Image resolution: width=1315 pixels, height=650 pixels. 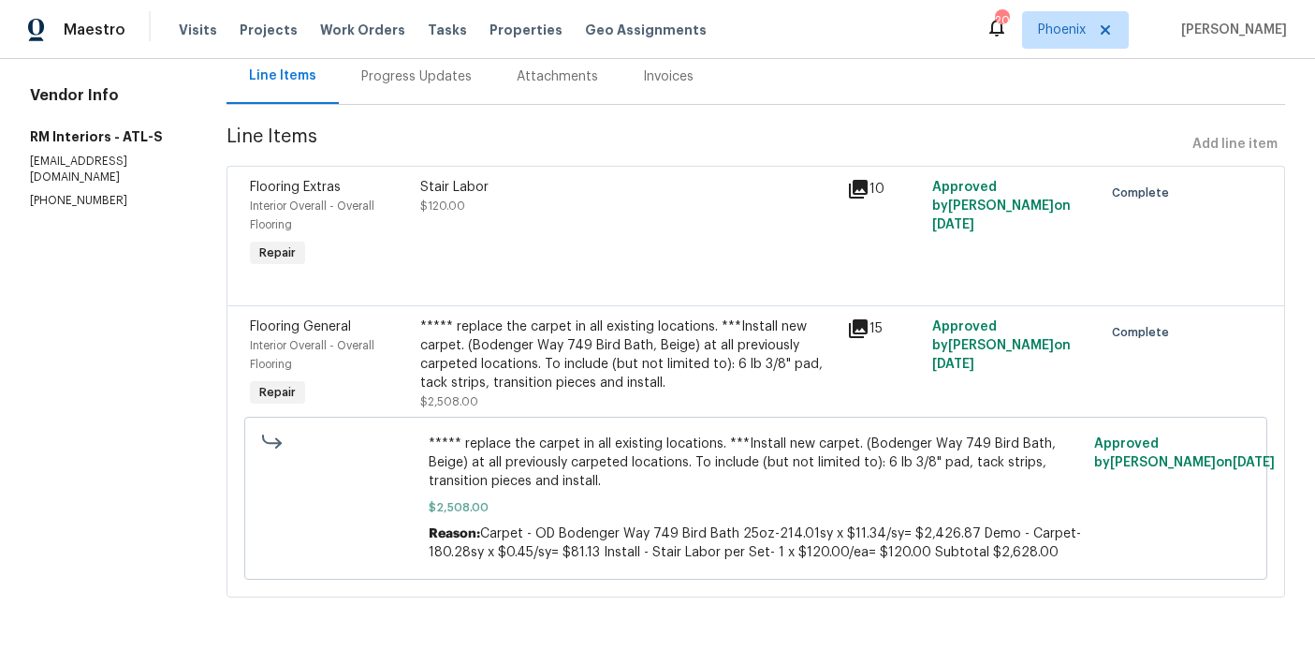 I want to click on div: Stair Labor, so click(x=627, y=187).